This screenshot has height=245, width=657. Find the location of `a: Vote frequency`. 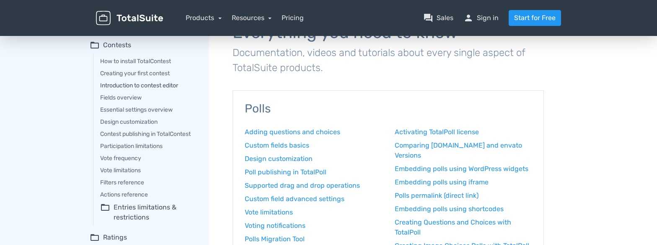

a: Vote frequency is located at coordinates (149, 158).